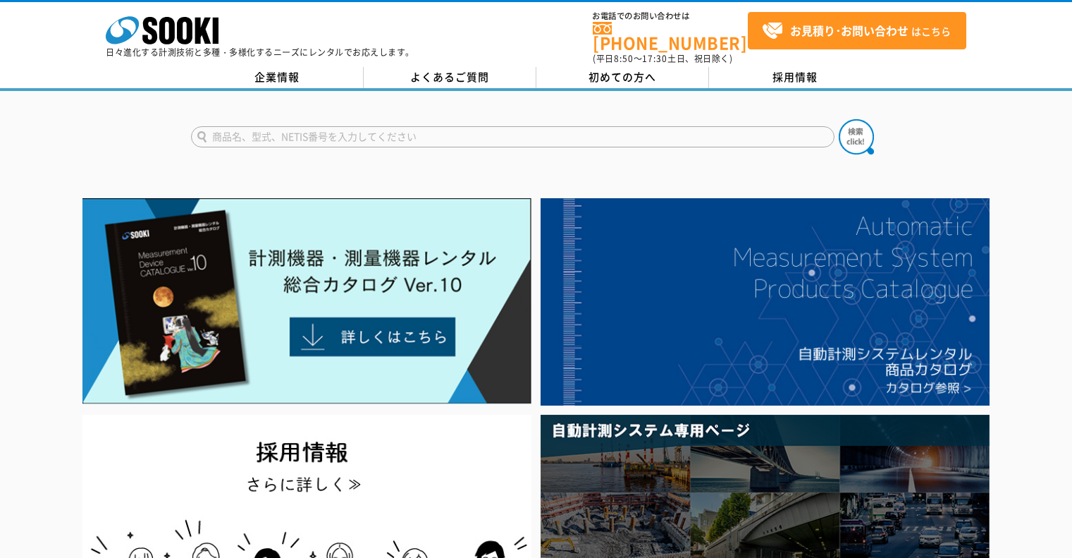  I want to click on a: 採用情報, so click(795, 78).